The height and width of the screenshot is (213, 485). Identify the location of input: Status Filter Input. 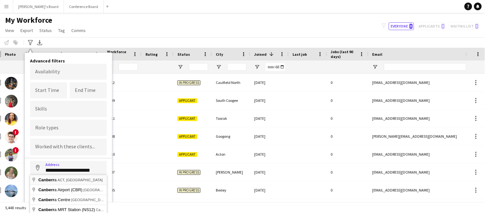
(199, 67).